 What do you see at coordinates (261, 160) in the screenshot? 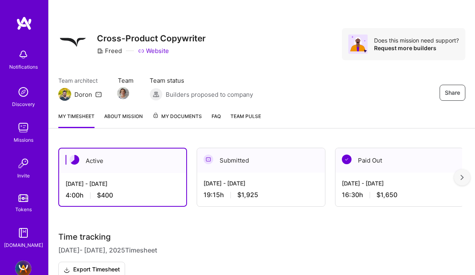
I see `div: Submitted` at bounding box center [261, 160].